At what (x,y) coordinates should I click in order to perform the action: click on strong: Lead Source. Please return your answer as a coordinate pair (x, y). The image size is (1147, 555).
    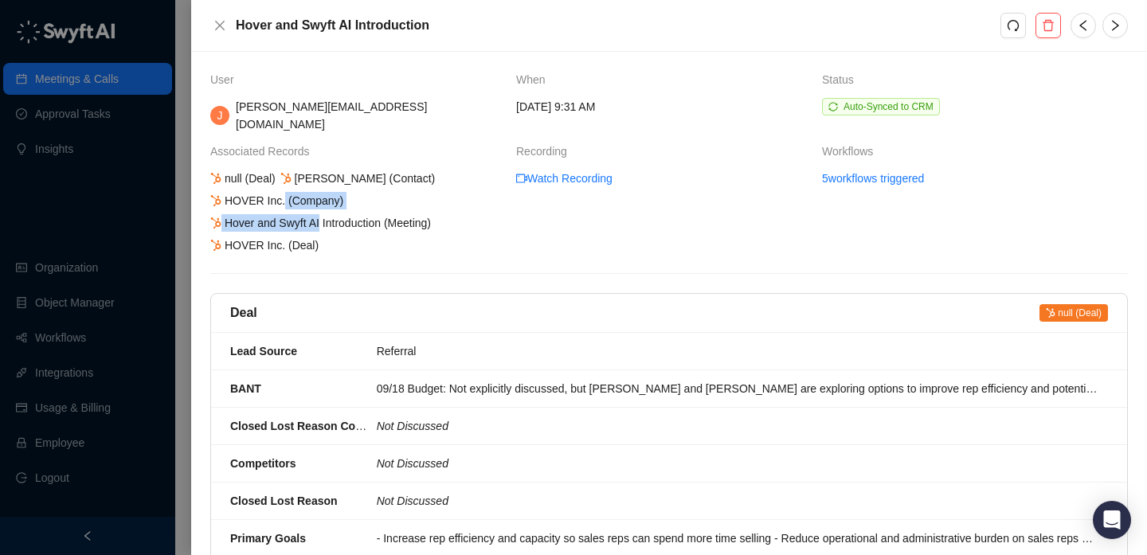
    Looking at the image, I should click on (264, 351).